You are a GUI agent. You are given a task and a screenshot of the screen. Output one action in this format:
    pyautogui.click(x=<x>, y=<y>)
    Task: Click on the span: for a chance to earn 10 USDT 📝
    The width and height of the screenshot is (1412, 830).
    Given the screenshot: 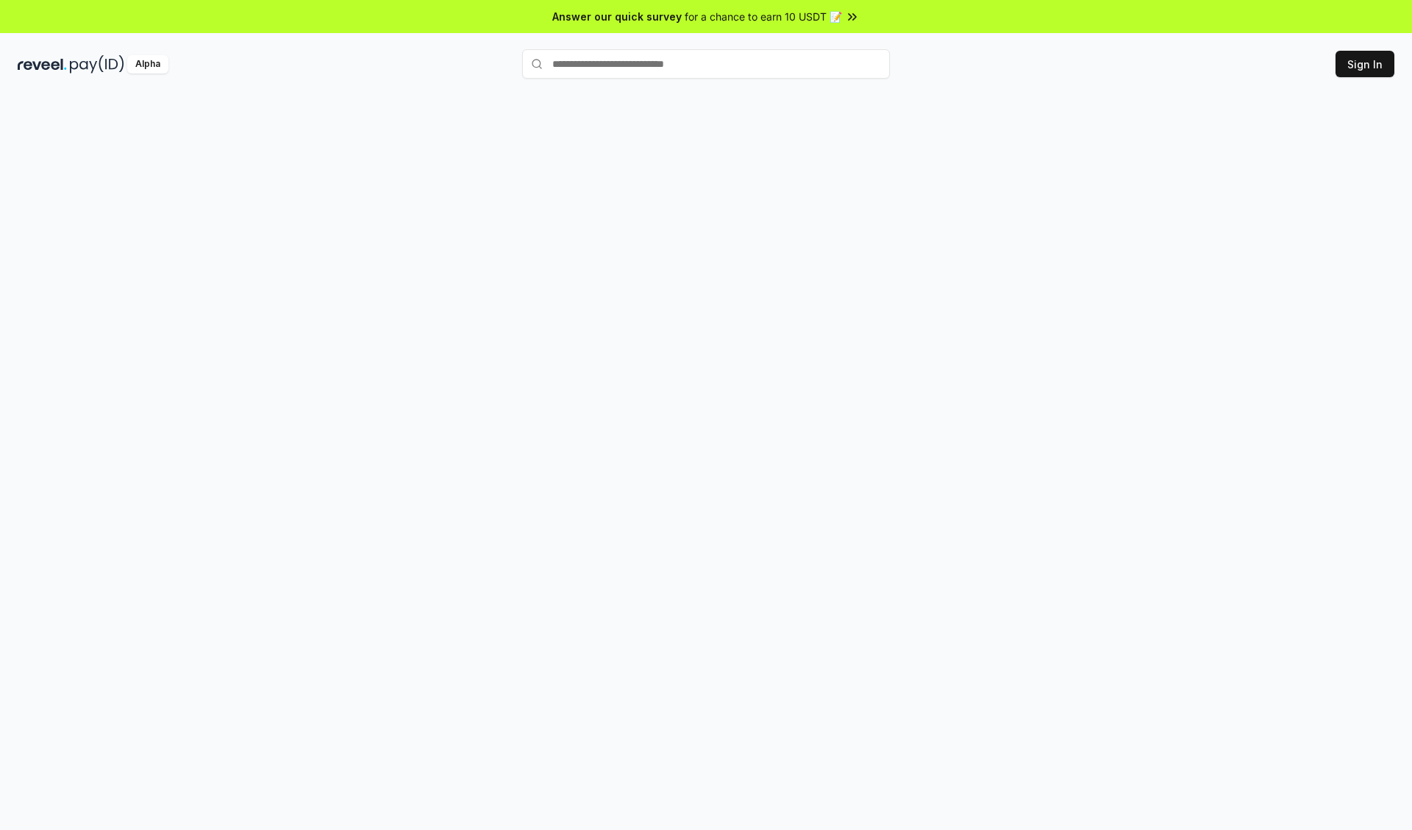 What is the action you would take?
    pyautogui.click(x=763, y=16)
    